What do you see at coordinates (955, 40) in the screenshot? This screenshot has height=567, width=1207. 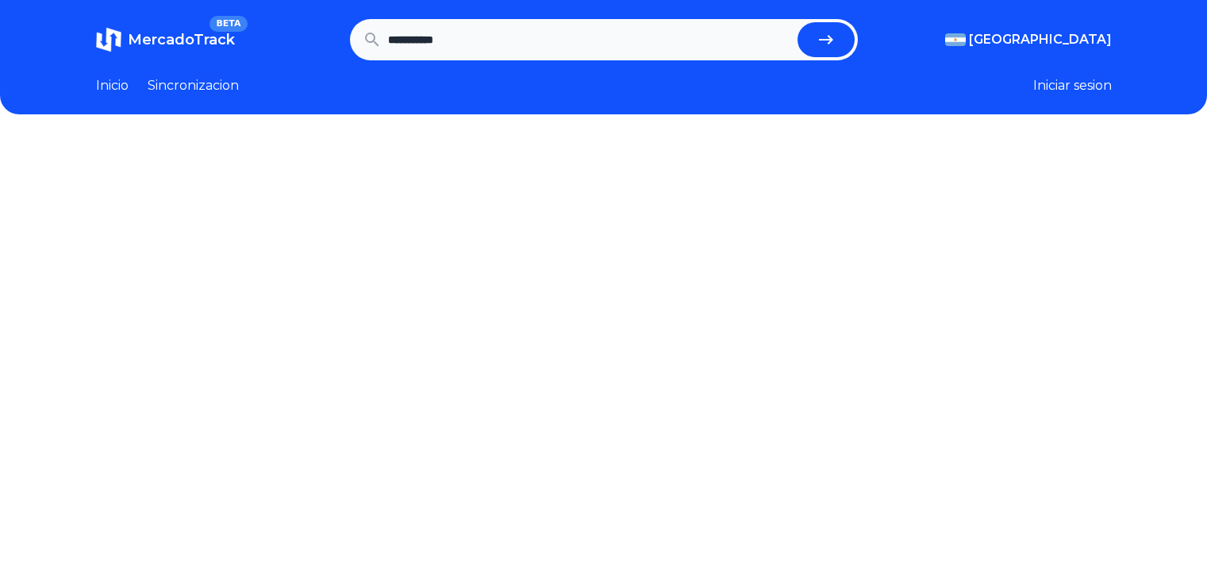 I see `img: Argentina` at bounding box center [955, 40].